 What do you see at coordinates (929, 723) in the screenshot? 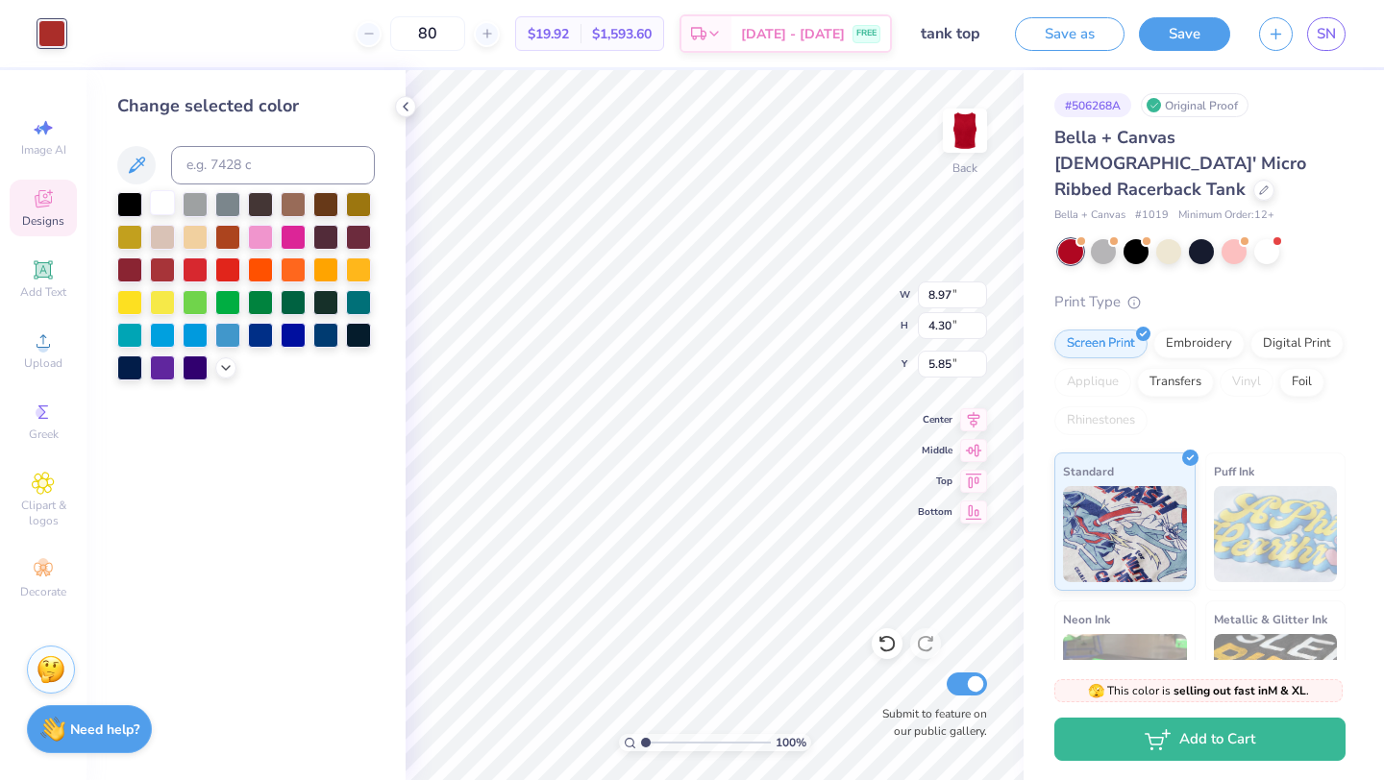
I see `label: Submit to feature on our public gallery.` at bounding box center [929, 723].